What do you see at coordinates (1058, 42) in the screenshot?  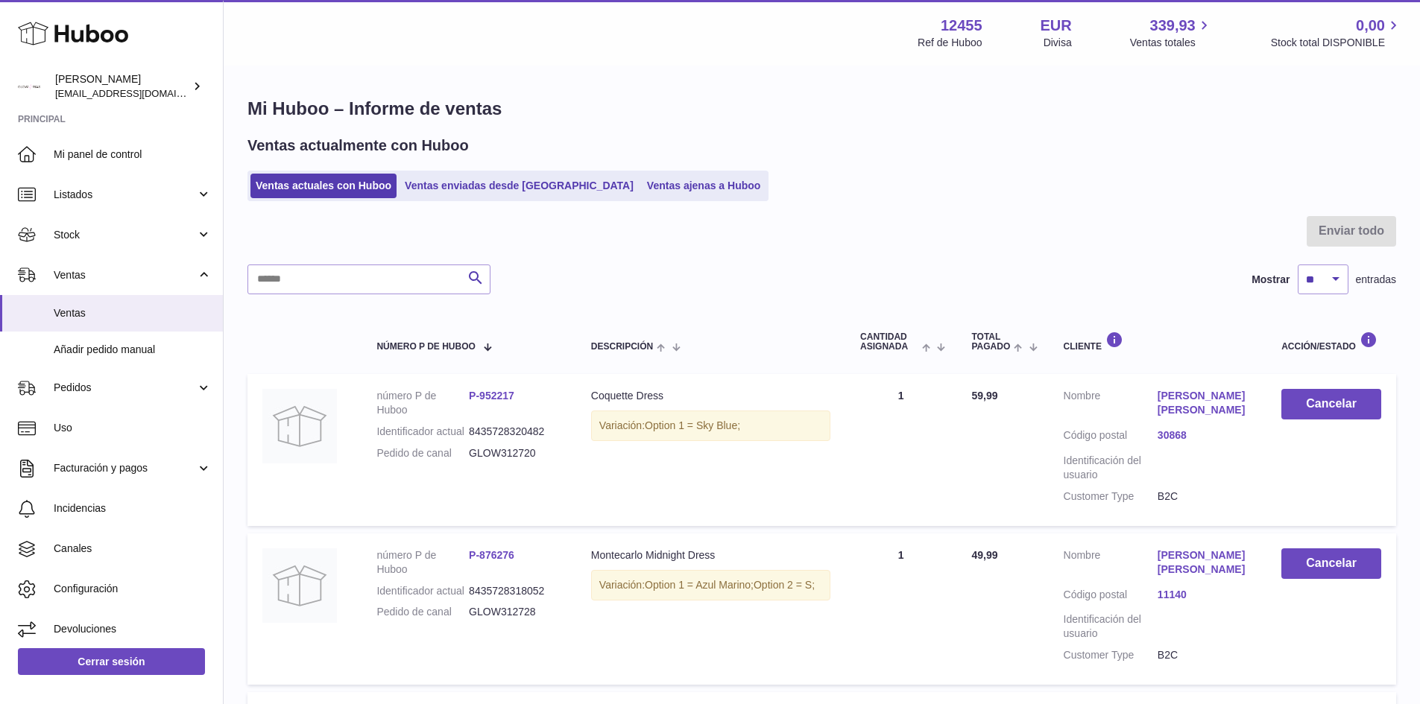 I see `div: Divisa` at bounding box center [1058, 42].